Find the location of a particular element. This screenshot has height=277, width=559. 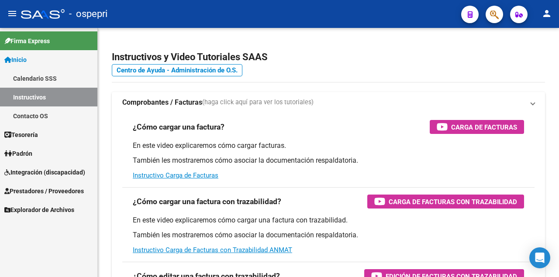

mat-icon: person is located at coordinates (547, 14).